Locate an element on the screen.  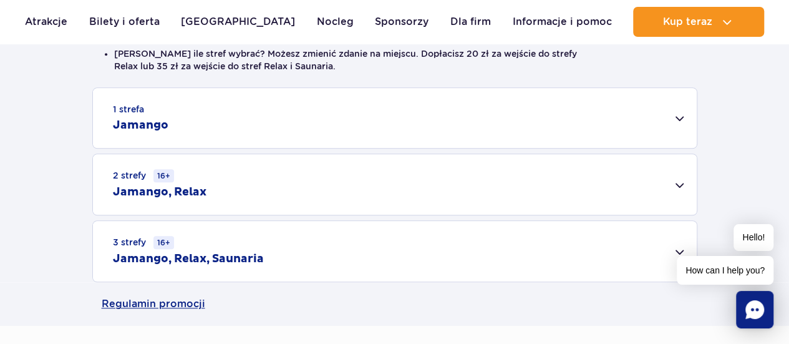
a: Dla firm is located at coordinates (471, 22).